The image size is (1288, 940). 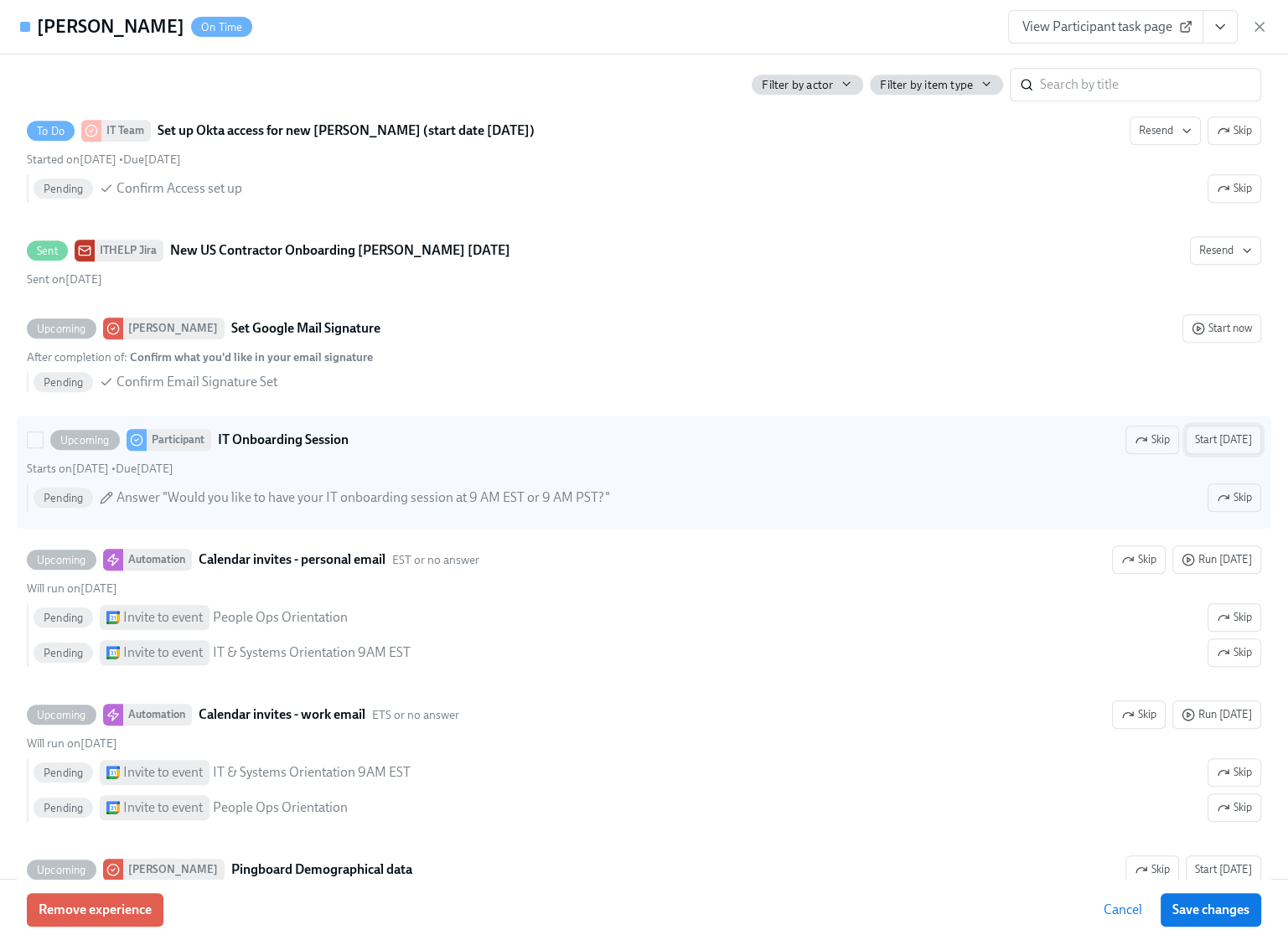 I want to click on span: To Do, so click(x=50, y=130).